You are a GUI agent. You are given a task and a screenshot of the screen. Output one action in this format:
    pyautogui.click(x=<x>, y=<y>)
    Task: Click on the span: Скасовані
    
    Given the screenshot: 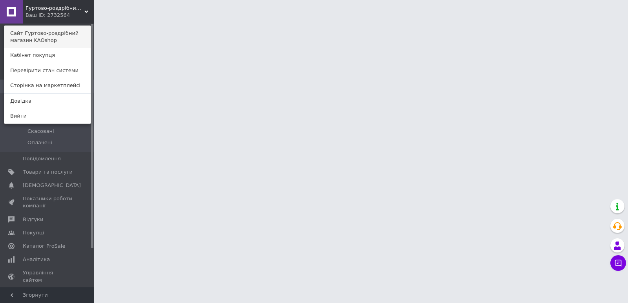 What is the action you would take?
    pyautogui.click(x=41, y=131)
    